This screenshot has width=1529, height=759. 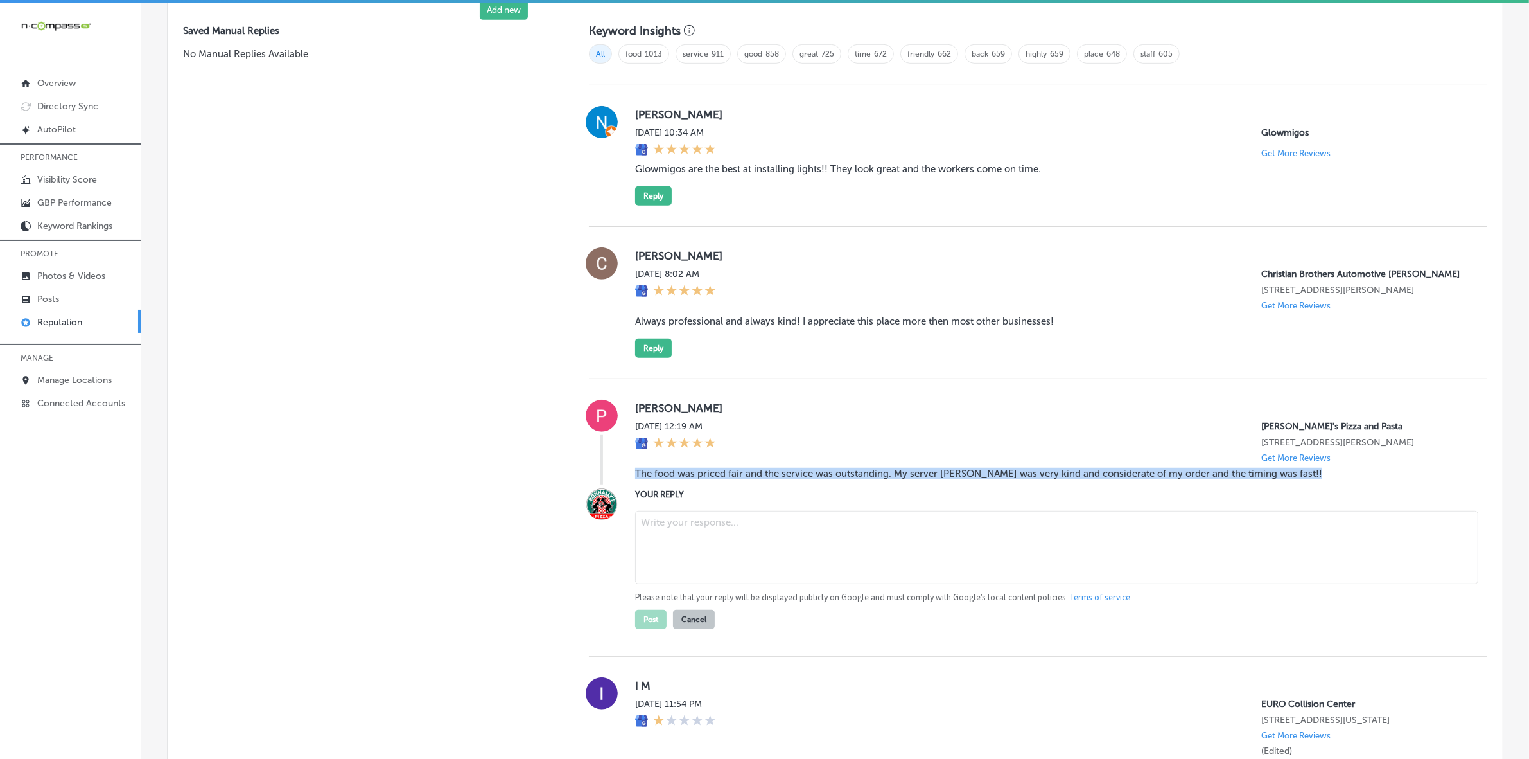 What do you see at coordinates (1051, 685) in the screenshot?
I see `label: I M` at bounding box center [1051, 685].